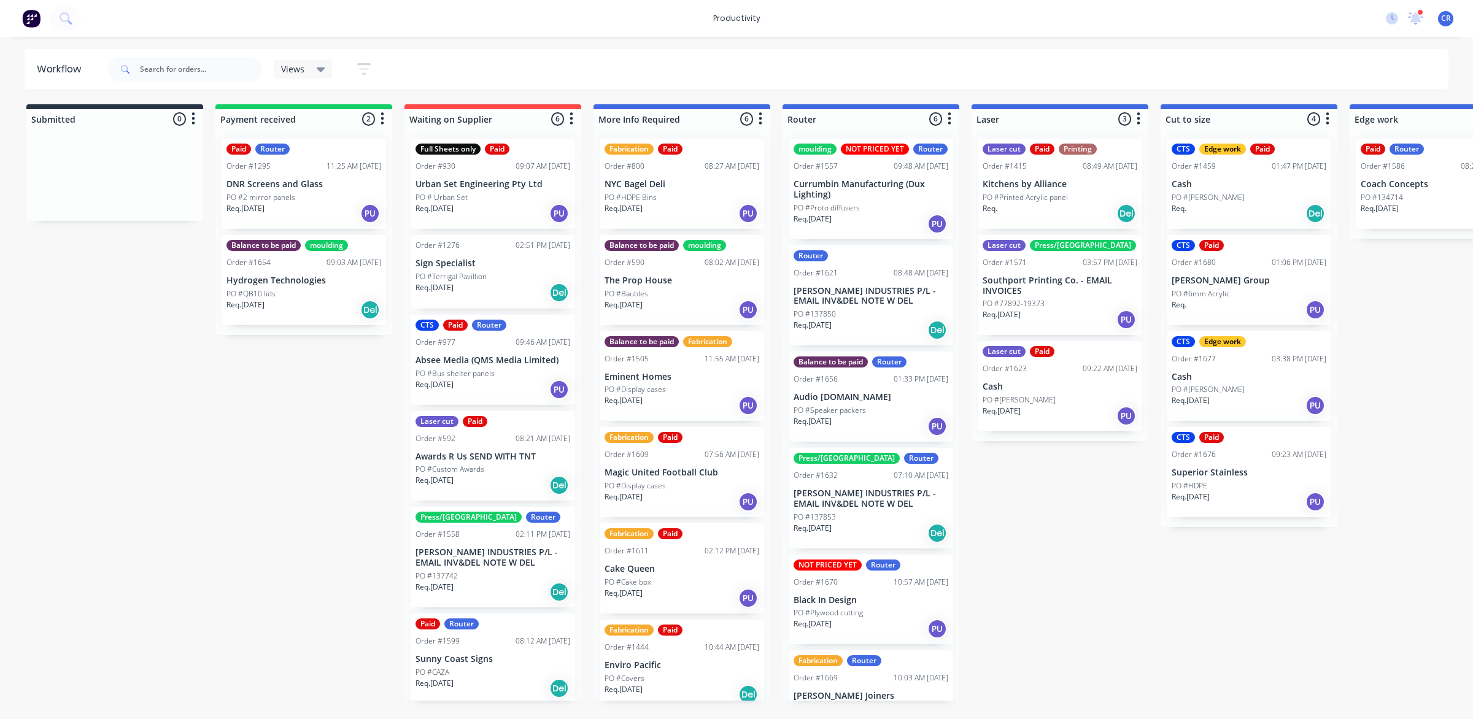 The width and height of the screenshot is (1473, 719). What do you see at coordinates (816, 166) in the screenshot?
I see `div: Order #1557` at bounding box center [816, 166].